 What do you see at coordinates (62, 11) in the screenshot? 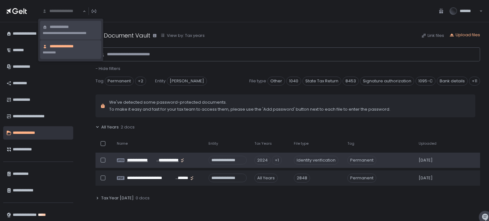
I see `div: Search for option` at bounding box center [62, 11].